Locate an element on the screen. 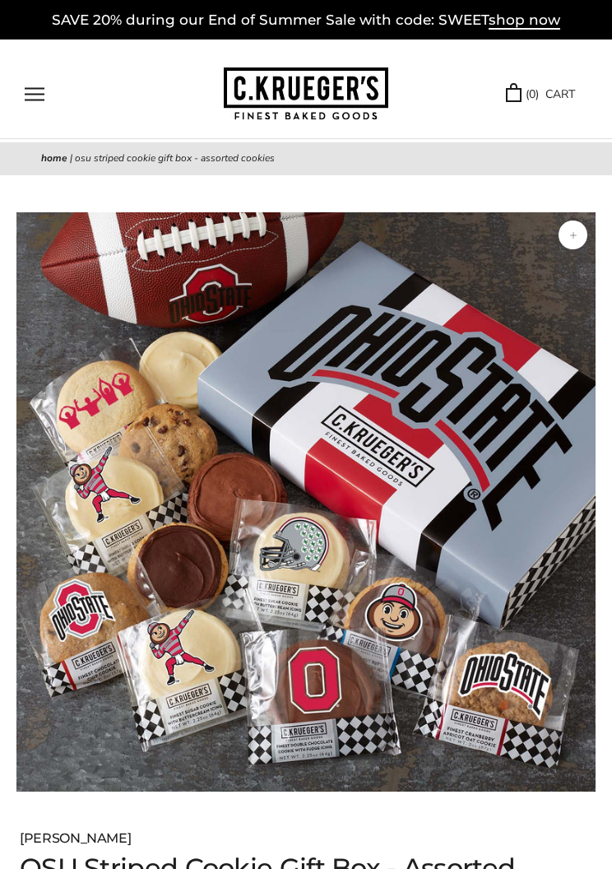 The height and width of the screenshot is (869, 612). img: C.KRUEGER'S is located at coordinates (306, 94).